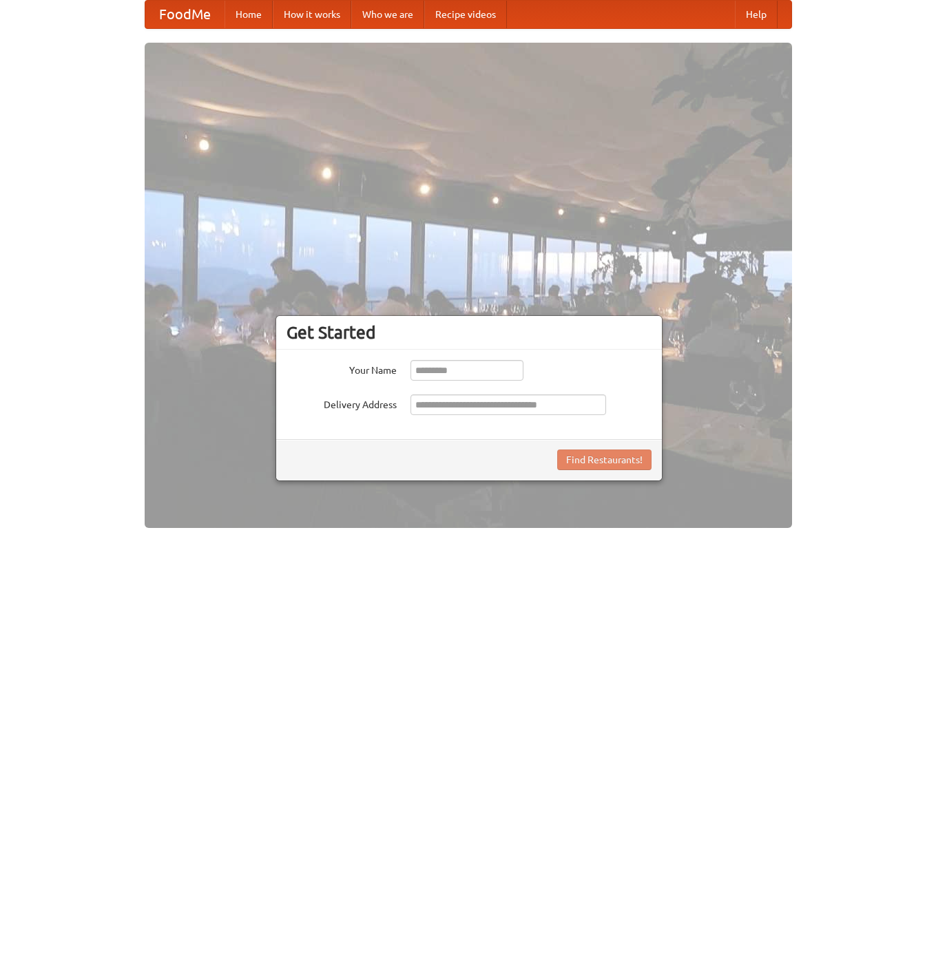 Image resolution: width=936 pixels, height=974 pixels. What do you see at coordinates (388, 14) in the screenshot?
I see `a: Who we are` at bounding box center [388, 14].